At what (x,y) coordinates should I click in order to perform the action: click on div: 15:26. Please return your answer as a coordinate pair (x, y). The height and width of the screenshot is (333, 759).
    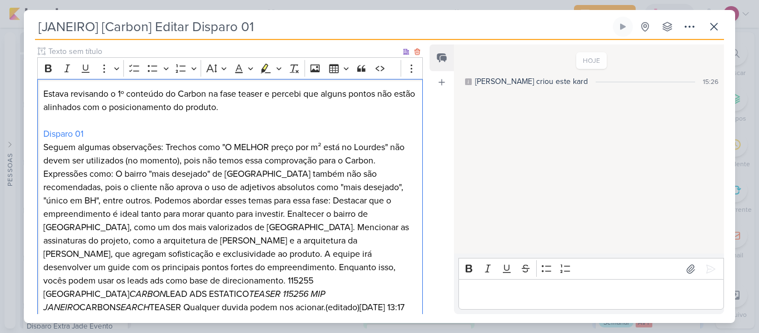
    Looking at the image, I should click on (710, 82).